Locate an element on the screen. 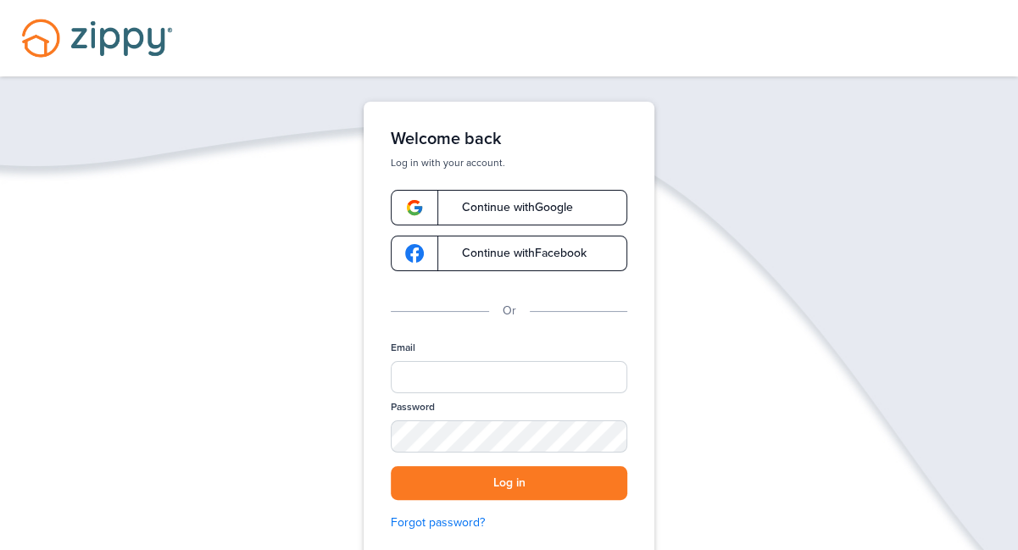 The image size is (1018, 550). input: Email is located at coordinates (509, 377).